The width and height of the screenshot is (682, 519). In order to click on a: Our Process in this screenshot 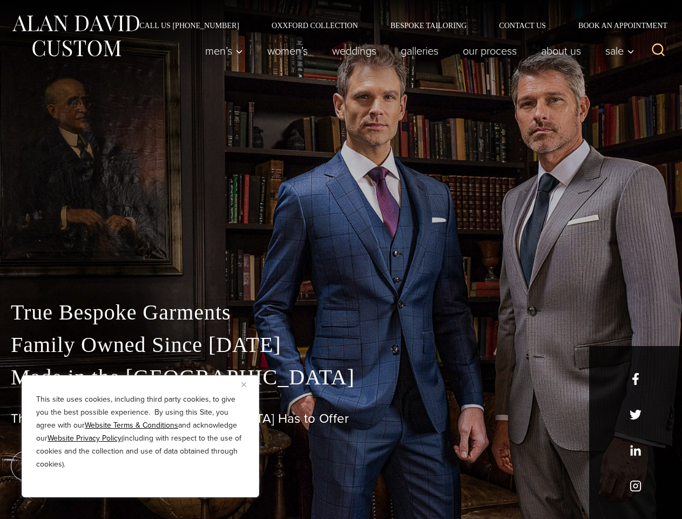, I will do `click(490, 51)`.